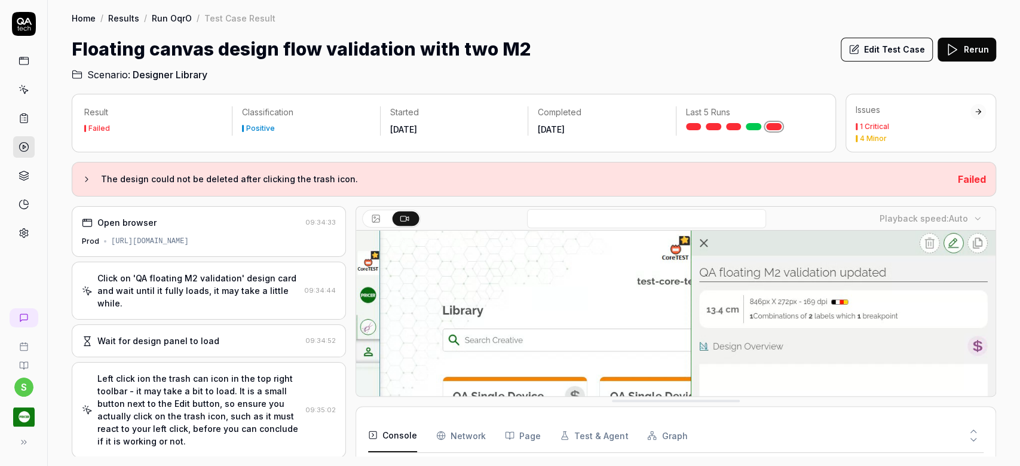 The width and height of the screenshot is (1020, 466). What do you see at coordinates (602, 112) in the screenshot?
I see `p: Completed` at bounding box center [602, 112].